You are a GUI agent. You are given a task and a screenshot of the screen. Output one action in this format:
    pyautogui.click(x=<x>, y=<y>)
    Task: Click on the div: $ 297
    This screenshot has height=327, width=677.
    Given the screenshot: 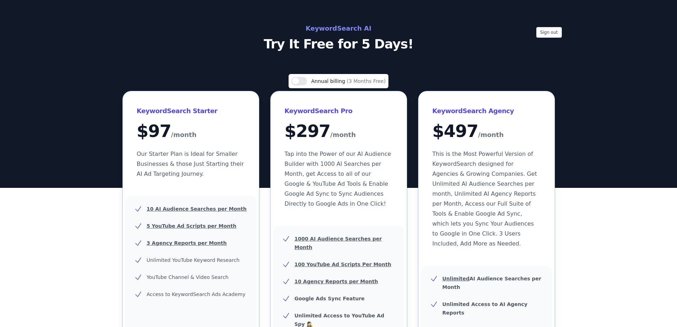 What is the action you would take?
    pyautogui.click(x=339, y=131)
    